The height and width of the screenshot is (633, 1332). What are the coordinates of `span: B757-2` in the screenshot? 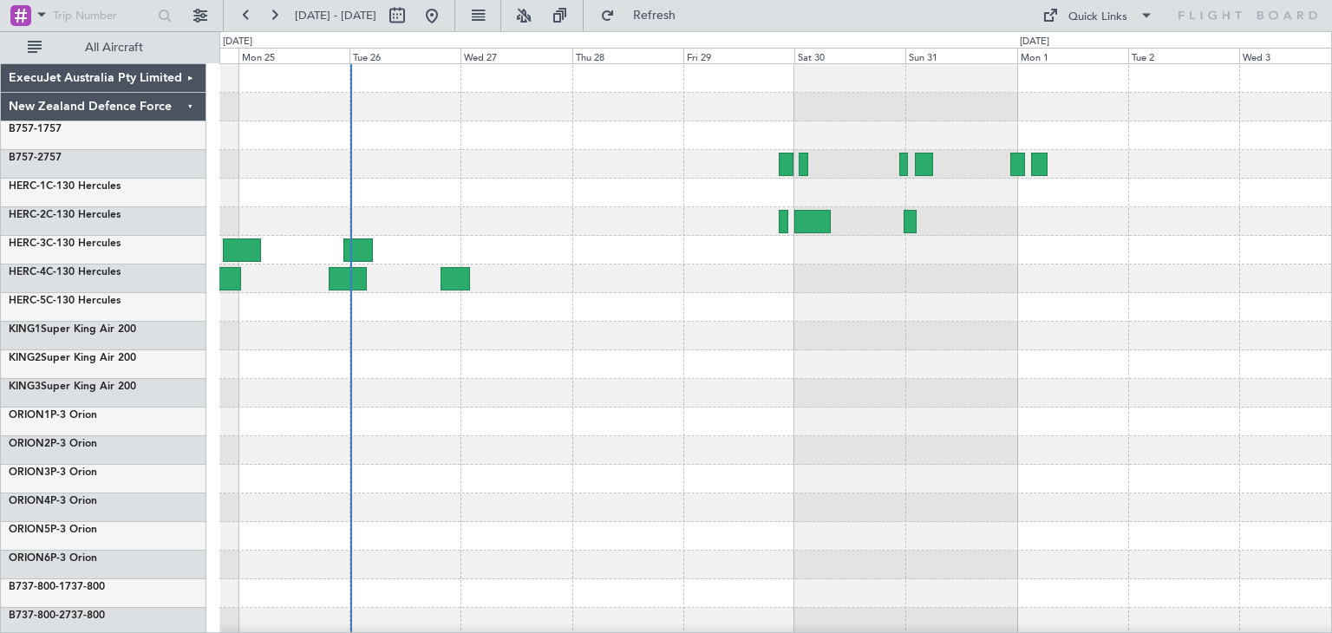 It's located at (26, 158).